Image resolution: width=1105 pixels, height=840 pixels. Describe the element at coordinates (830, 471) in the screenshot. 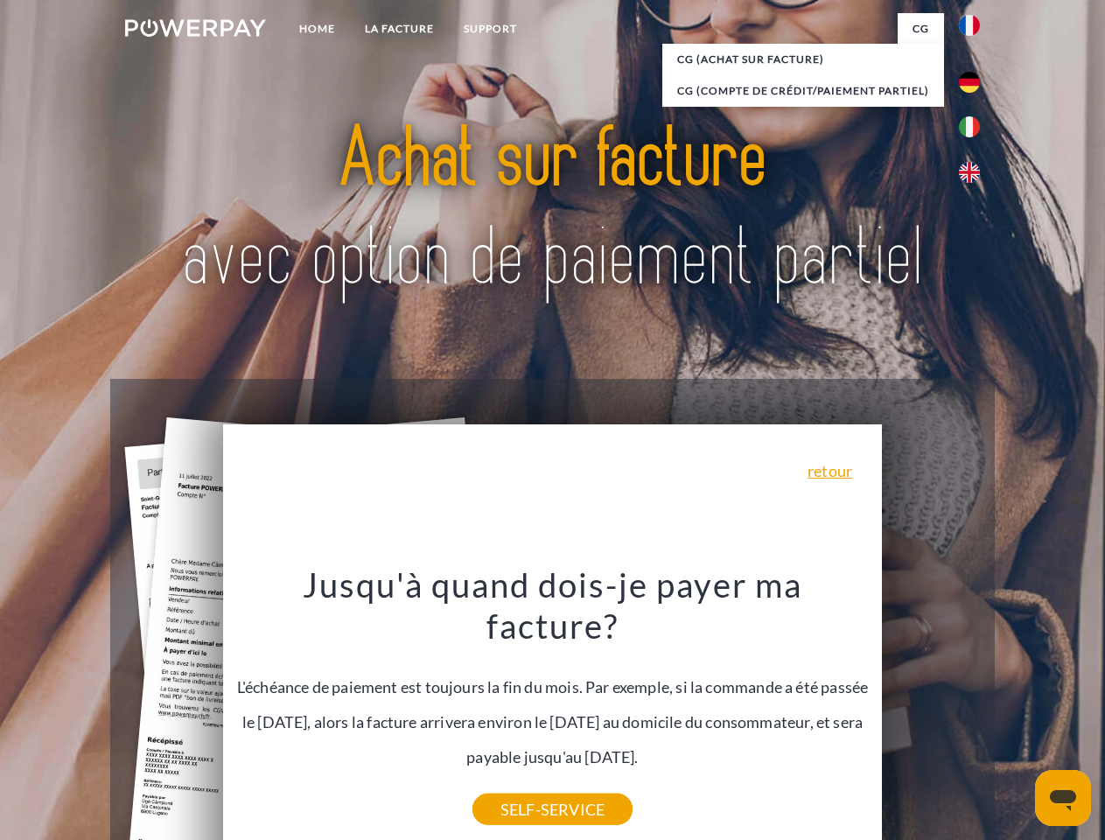

I see `a: retour` at that location.